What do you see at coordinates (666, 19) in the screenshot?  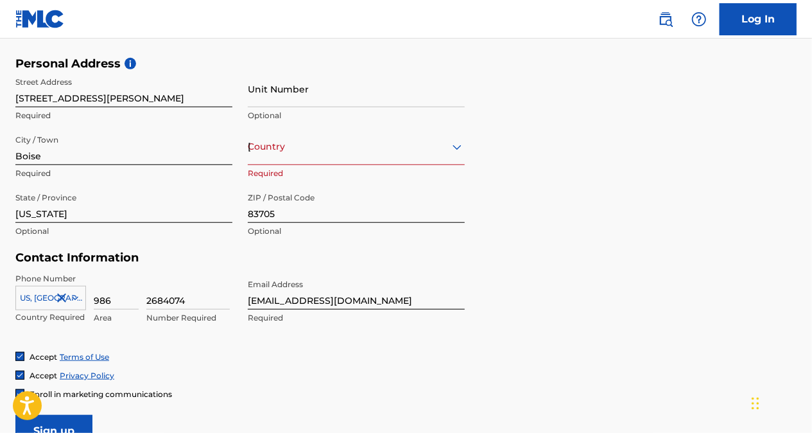 I see `img: search` at bounding box center [666, 19].